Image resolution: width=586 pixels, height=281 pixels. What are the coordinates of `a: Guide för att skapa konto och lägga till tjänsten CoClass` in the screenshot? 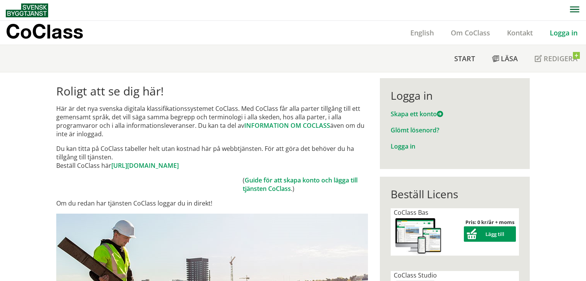 It's located at (300, 185).